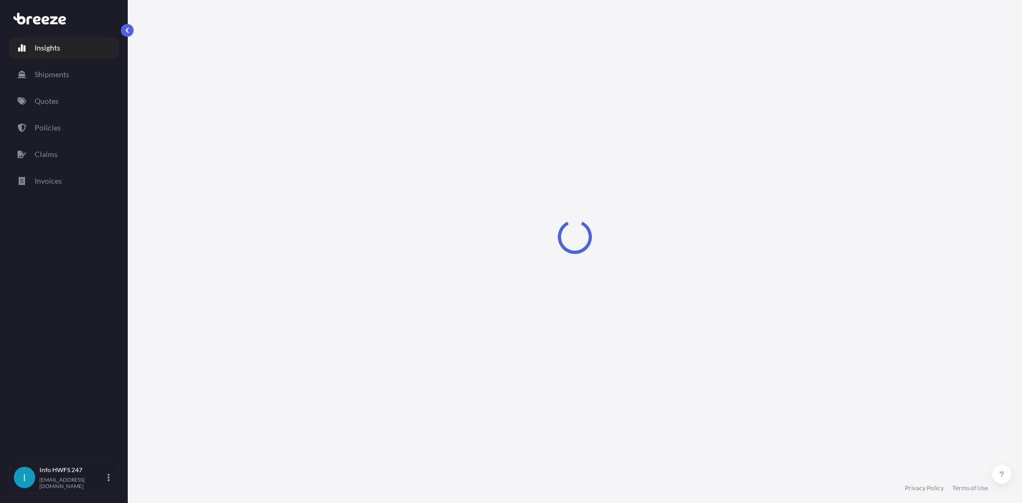 The image size is (1022, 503). I want to click on span: I, so click(24, 477).